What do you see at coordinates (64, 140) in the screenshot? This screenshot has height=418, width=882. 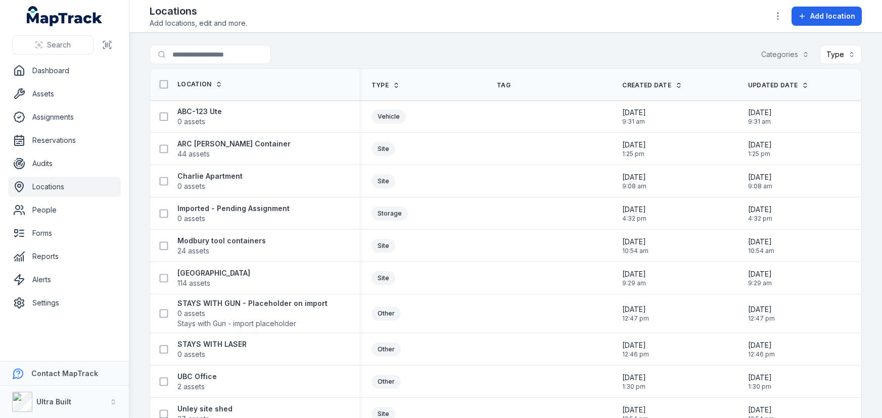 I see `a: Reservations` at bounding box center [64, 140].